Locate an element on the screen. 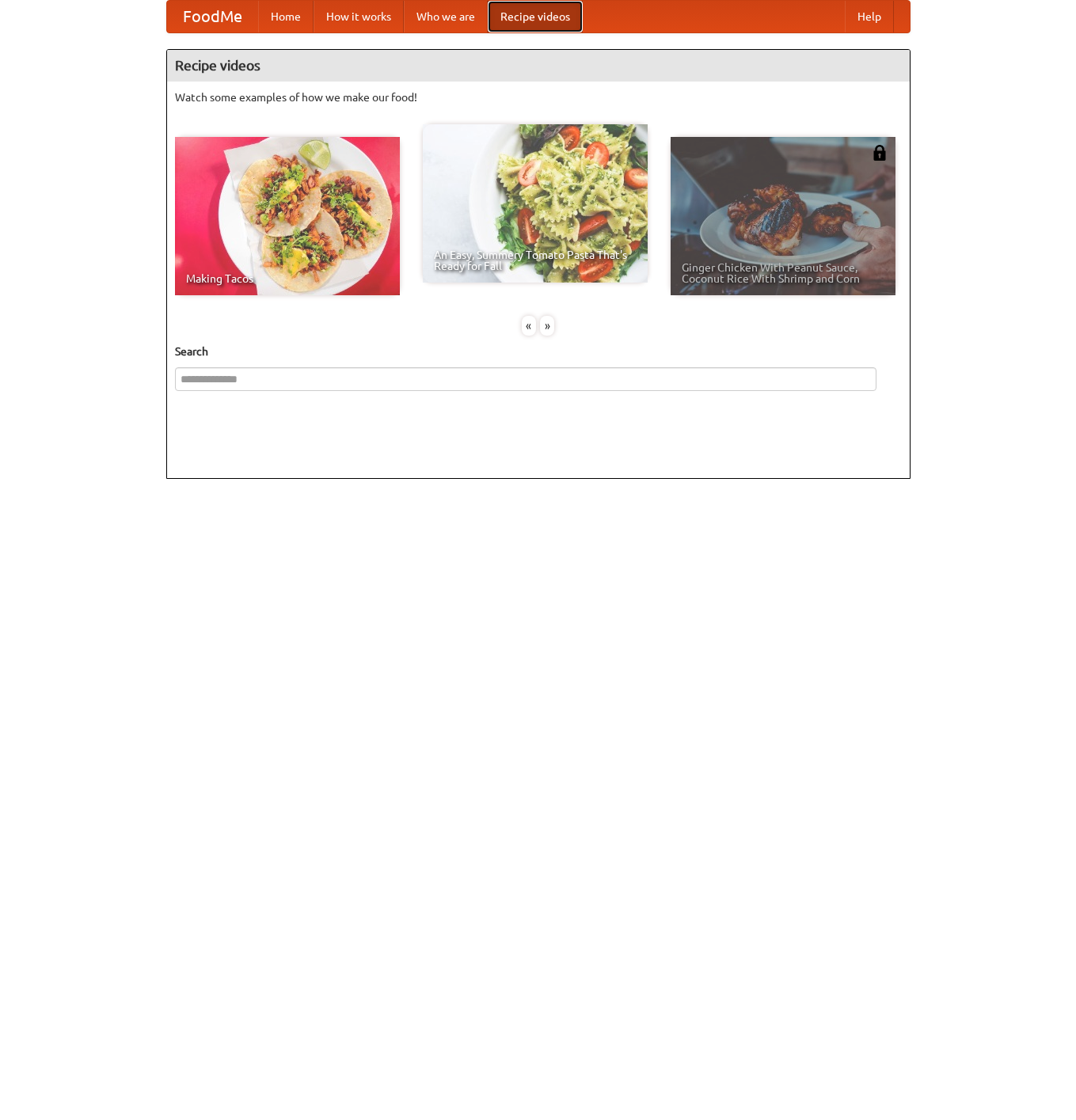 Image resolution: width=1076 pixels, height=1120 pixels. a: Who we are is located at coordinates (446, 17).